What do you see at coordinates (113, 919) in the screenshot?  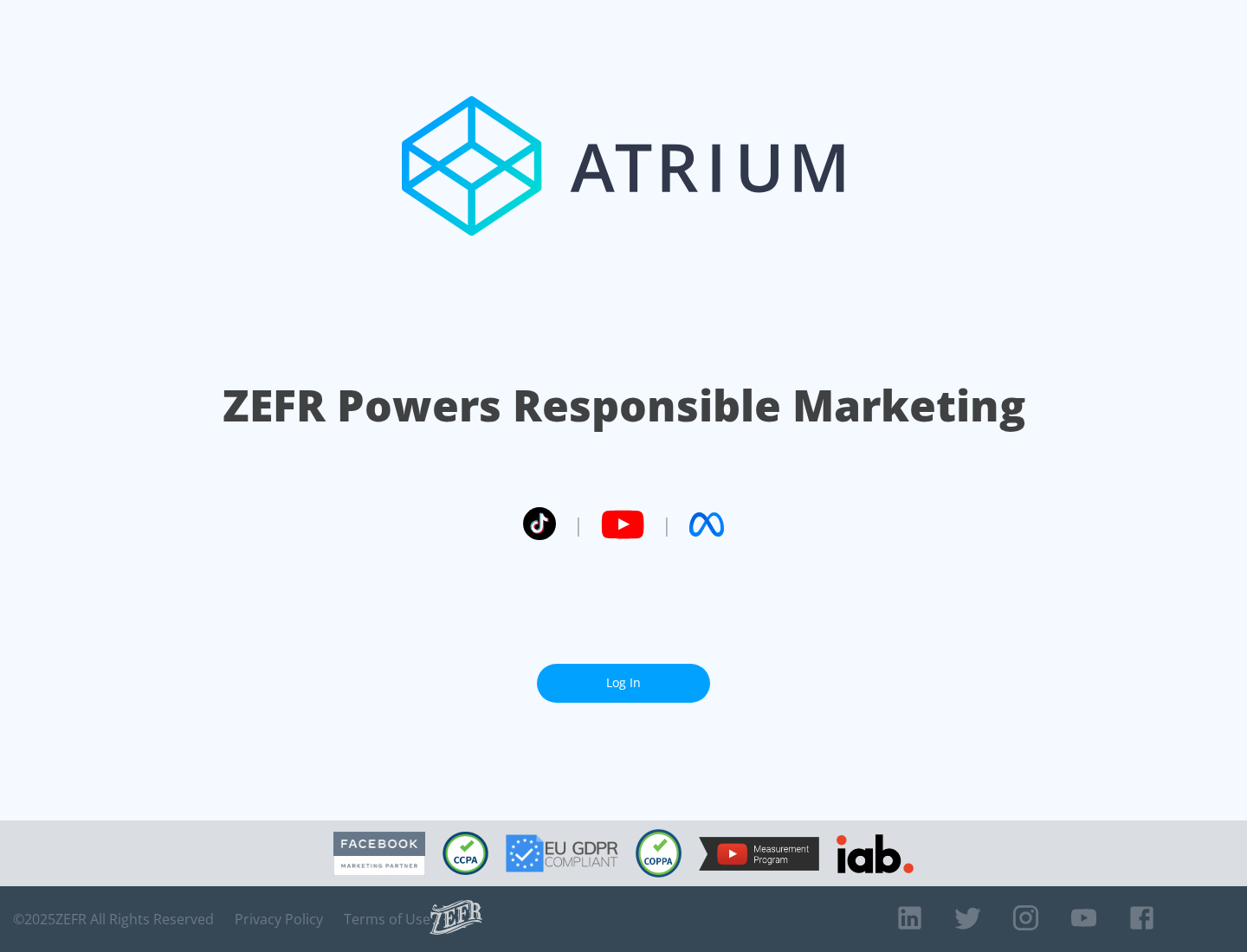 I see `span: © 2025 ZEFR All Rights Reserved` at bounding box center [113, 919].